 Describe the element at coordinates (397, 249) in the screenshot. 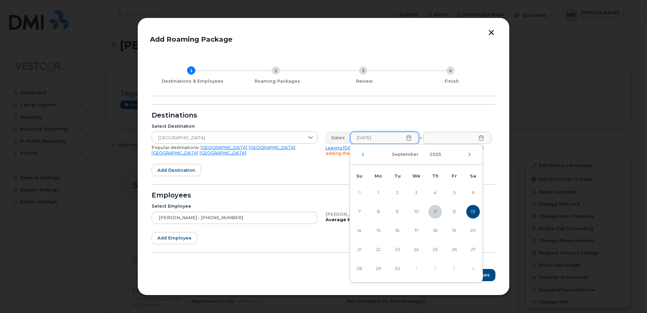

I see `td: 23` at that location.